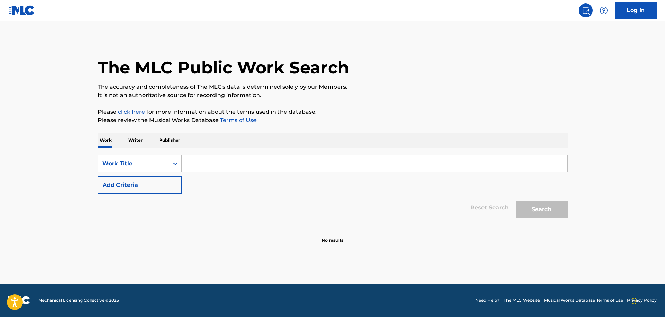  What do you see at coordinates (586, 10) in the screenshot?
I see `a: Public Search` at bounding box center [586, 10].